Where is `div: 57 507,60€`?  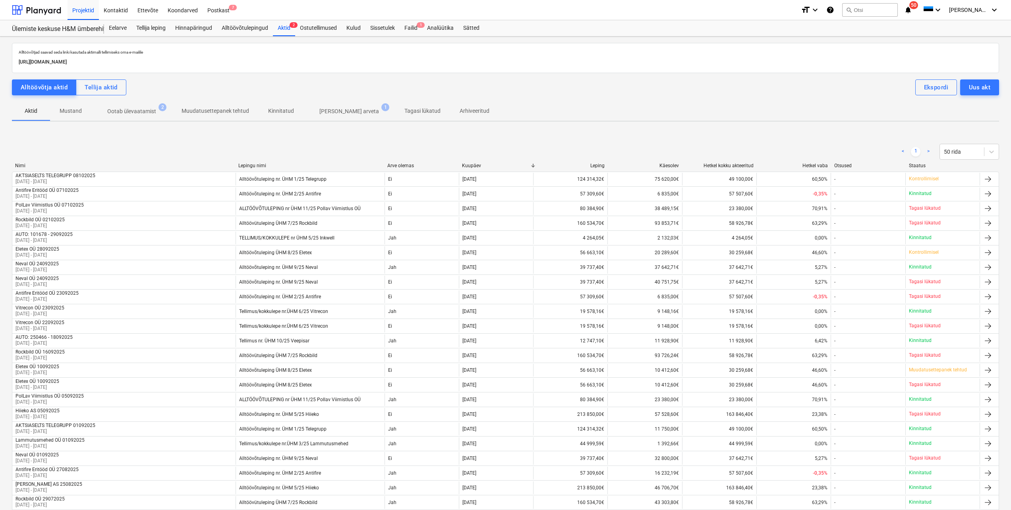 div: 57 507,60€ is located at coordinates (719, 297).